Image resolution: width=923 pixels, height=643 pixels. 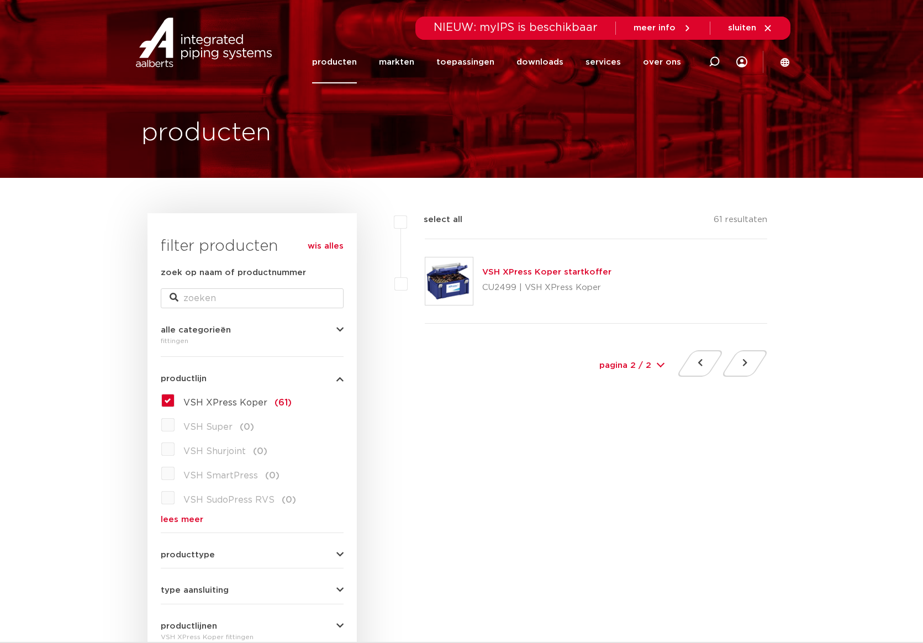 I want to click on button: alle categorieën, so click(x=252, y=330).